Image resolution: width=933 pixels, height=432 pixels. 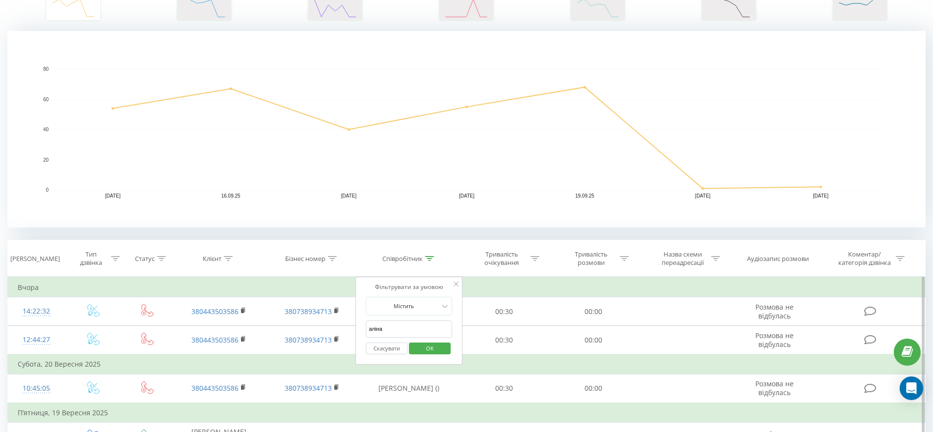 What do you see at coordinates (409, 287) in the screenshot?
I see `div: Фільтрувати за умовою` at bounding box center [409, 287].